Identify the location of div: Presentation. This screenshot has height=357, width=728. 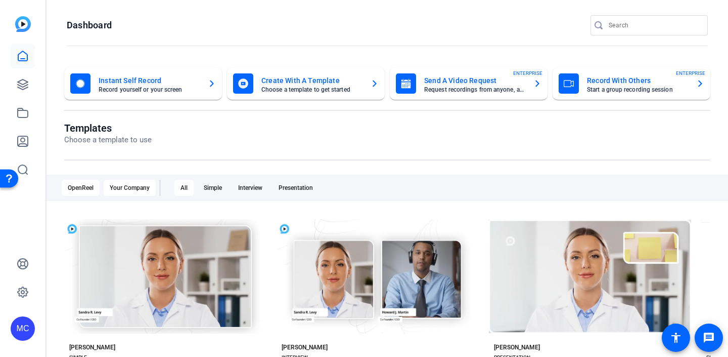
(296, 188).